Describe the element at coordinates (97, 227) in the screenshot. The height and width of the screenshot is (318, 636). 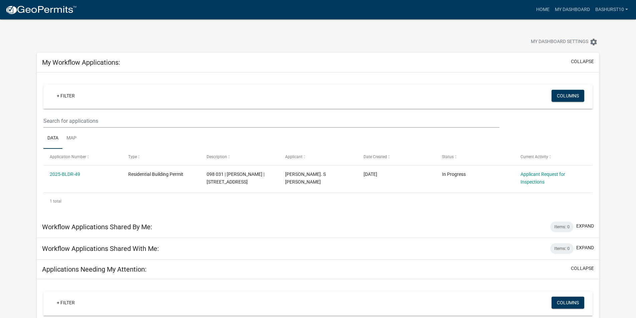
I see `h5: Workflow Applications Shared By Me:` at that location.